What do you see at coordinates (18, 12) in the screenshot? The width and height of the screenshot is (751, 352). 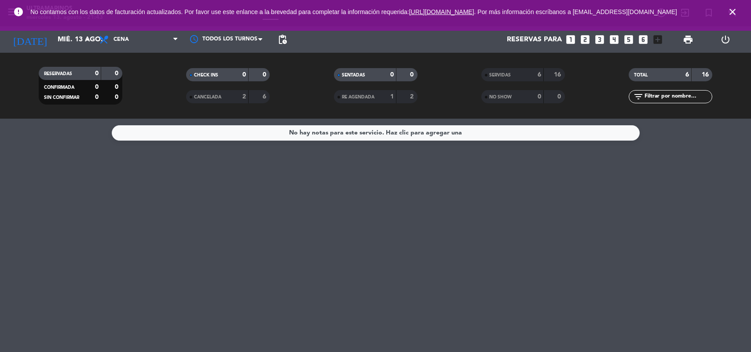 I see `i: error` at bounding box center [18, 12].